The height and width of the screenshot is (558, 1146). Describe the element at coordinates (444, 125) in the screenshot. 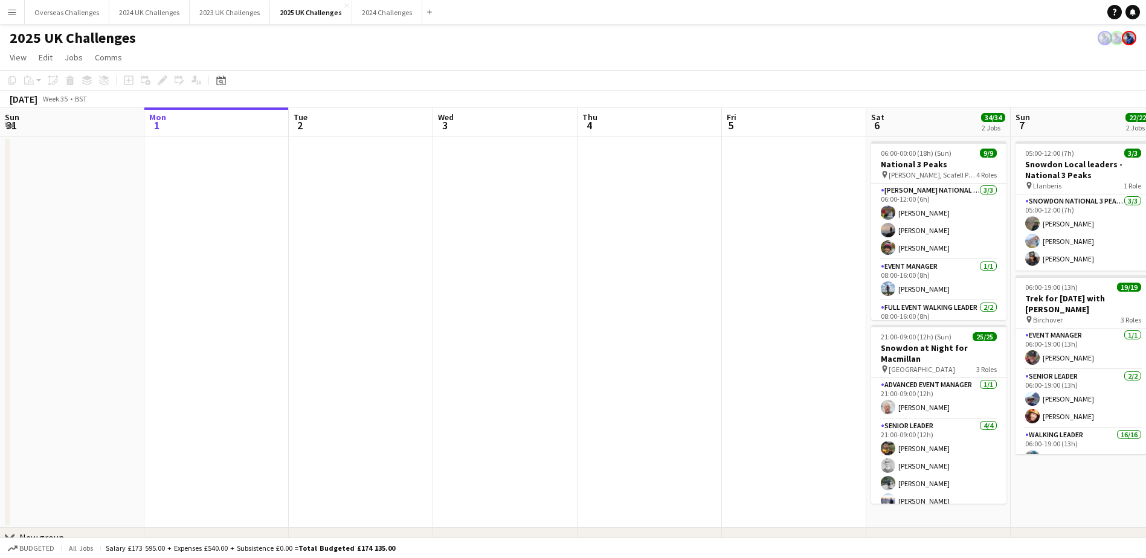

I see `span: 3` at that location.